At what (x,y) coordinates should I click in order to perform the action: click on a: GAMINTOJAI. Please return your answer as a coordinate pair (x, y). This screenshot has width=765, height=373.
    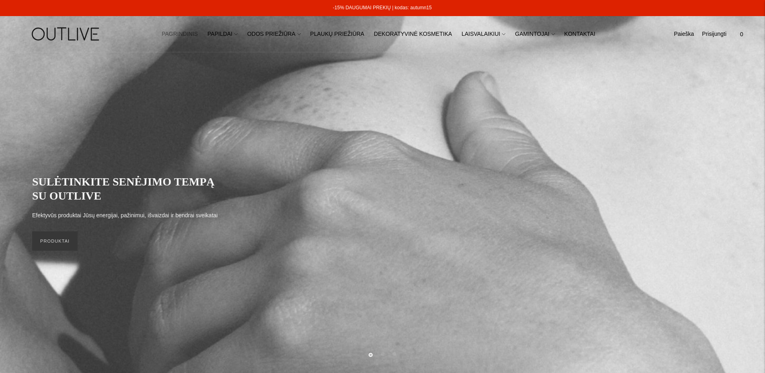
    Looking at the image, I should click on (535, 34).